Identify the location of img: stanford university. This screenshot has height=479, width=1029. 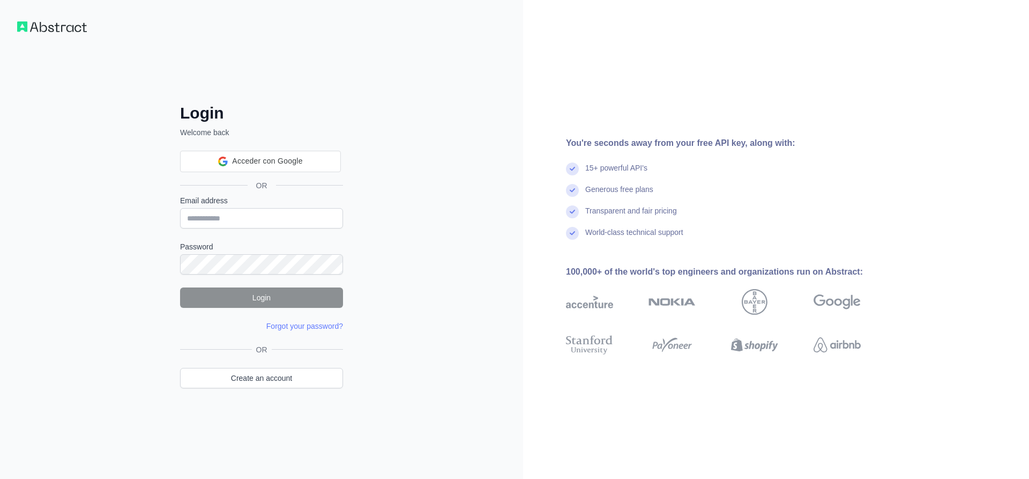
(589, 345).